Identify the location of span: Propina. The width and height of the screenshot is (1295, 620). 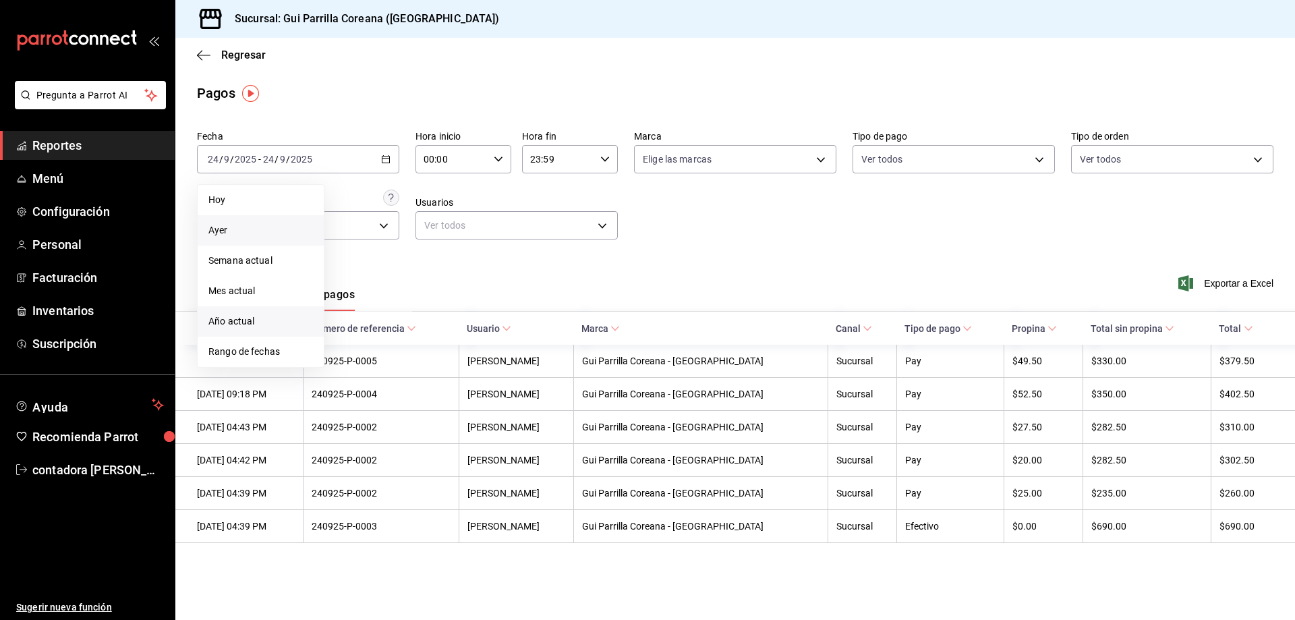
(1034, 328).